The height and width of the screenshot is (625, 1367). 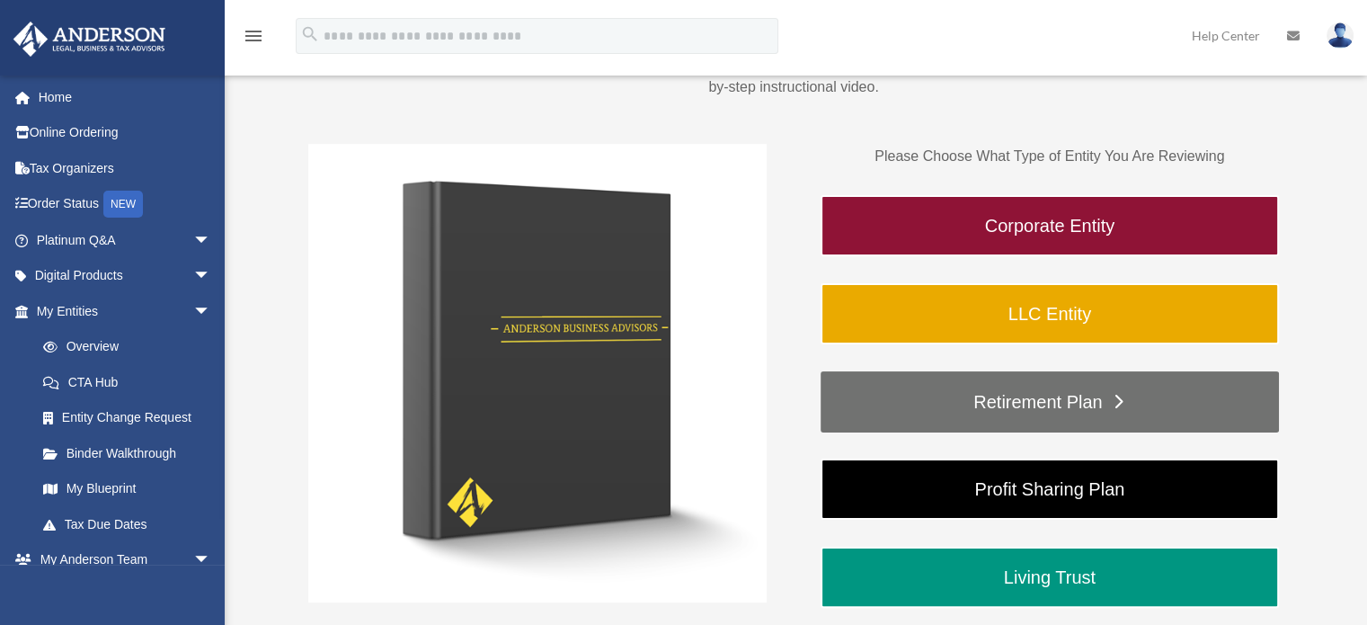 I want to click on a: Tax Organizers, so click(x=125, y=168).